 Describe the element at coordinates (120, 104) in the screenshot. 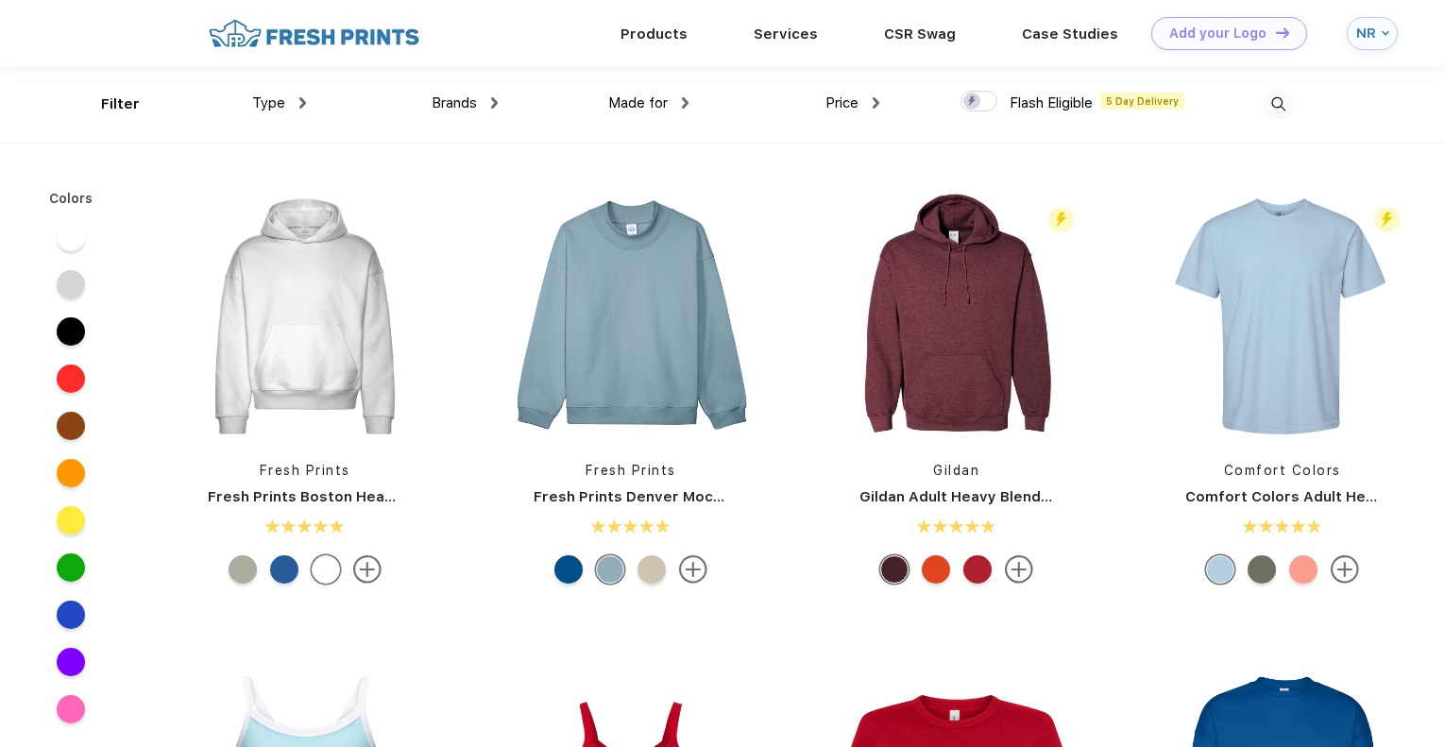

I see `div: Filter` at that location.